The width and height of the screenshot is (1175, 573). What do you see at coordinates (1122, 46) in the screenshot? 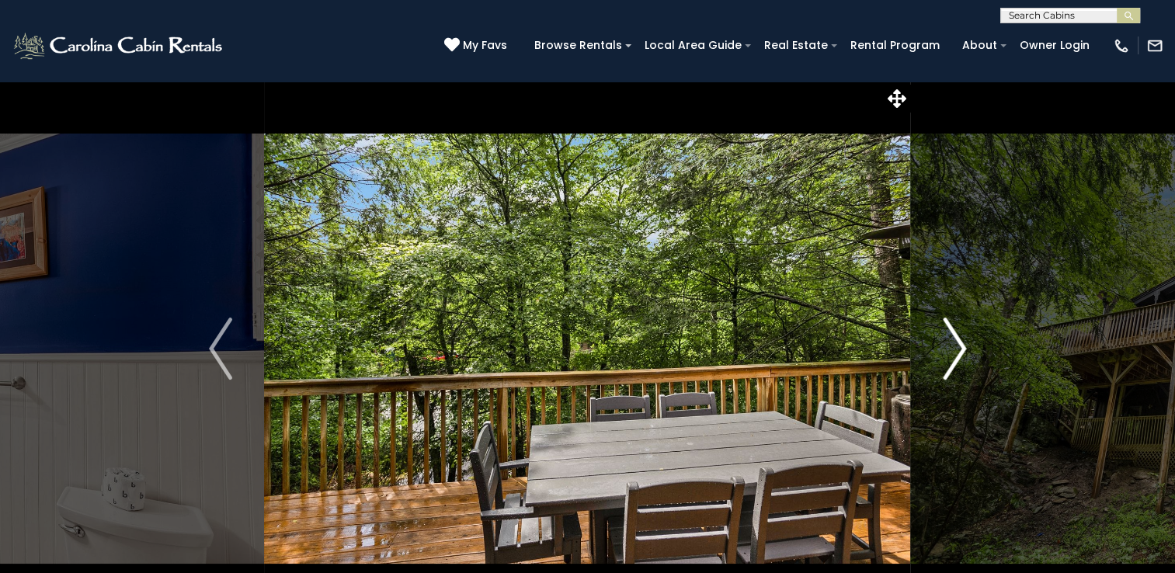
I see `img: phone-regular-white.png` at bounding box center [1122, 46].